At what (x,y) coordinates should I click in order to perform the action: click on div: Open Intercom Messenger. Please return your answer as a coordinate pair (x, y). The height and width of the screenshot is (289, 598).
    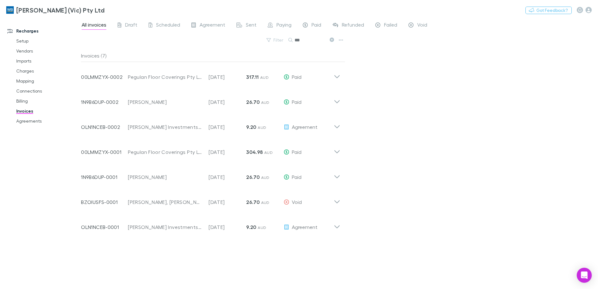
    Looking at the image, I should click on (585, 275).